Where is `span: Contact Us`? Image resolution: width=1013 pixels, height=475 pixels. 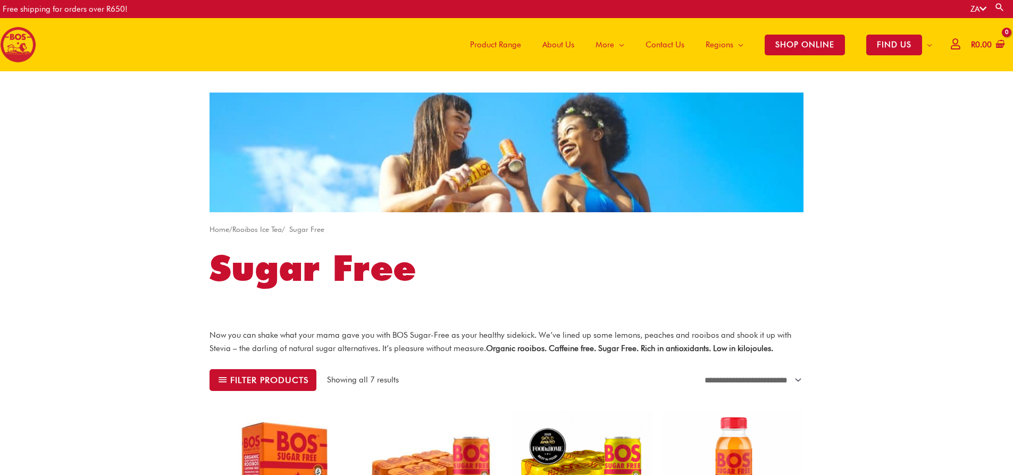
span: Contact Us is located at coordinates (665, 45).